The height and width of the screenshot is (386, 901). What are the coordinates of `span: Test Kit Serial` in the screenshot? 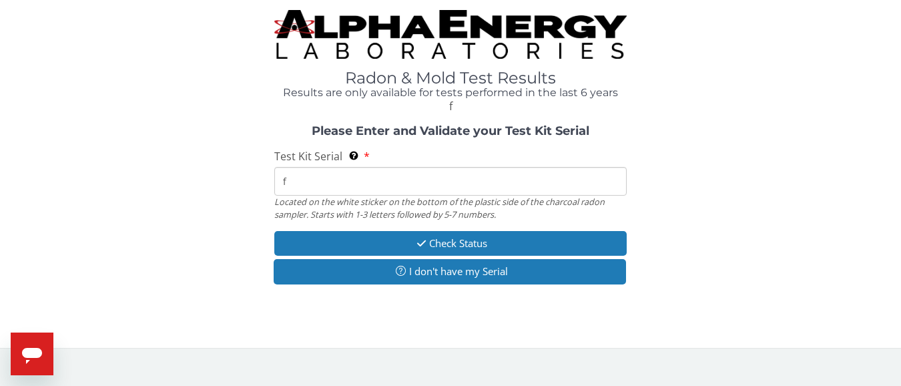 It's located at (308, 156).